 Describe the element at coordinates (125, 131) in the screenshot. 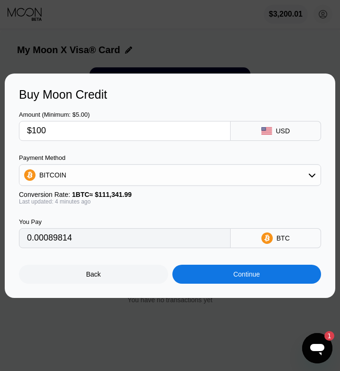

I see `input: $0.00` at that location.